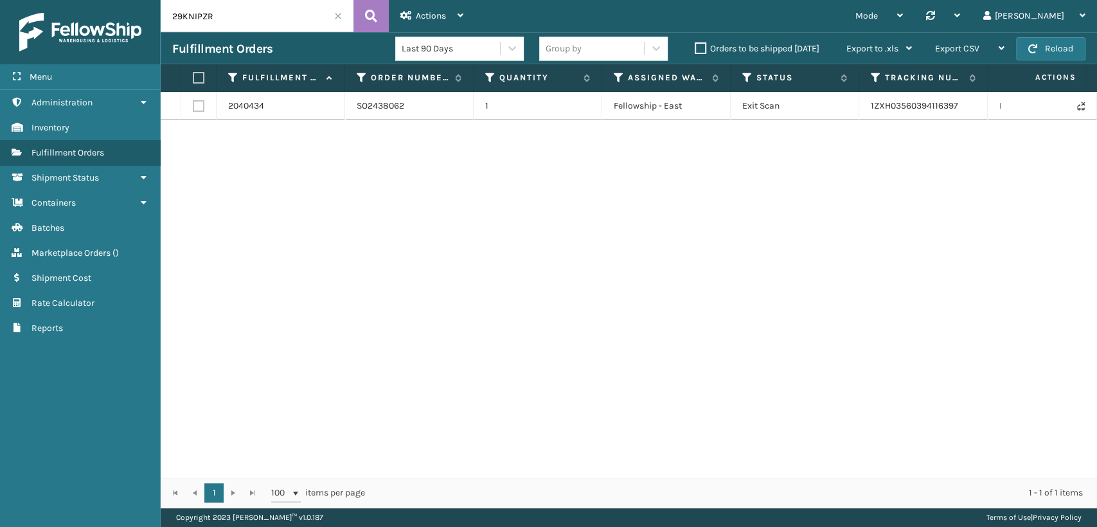  What do you see at coordinates (50, 127) in the screenshot?
I see `span: Inventory` at bounding box center [50, 127].